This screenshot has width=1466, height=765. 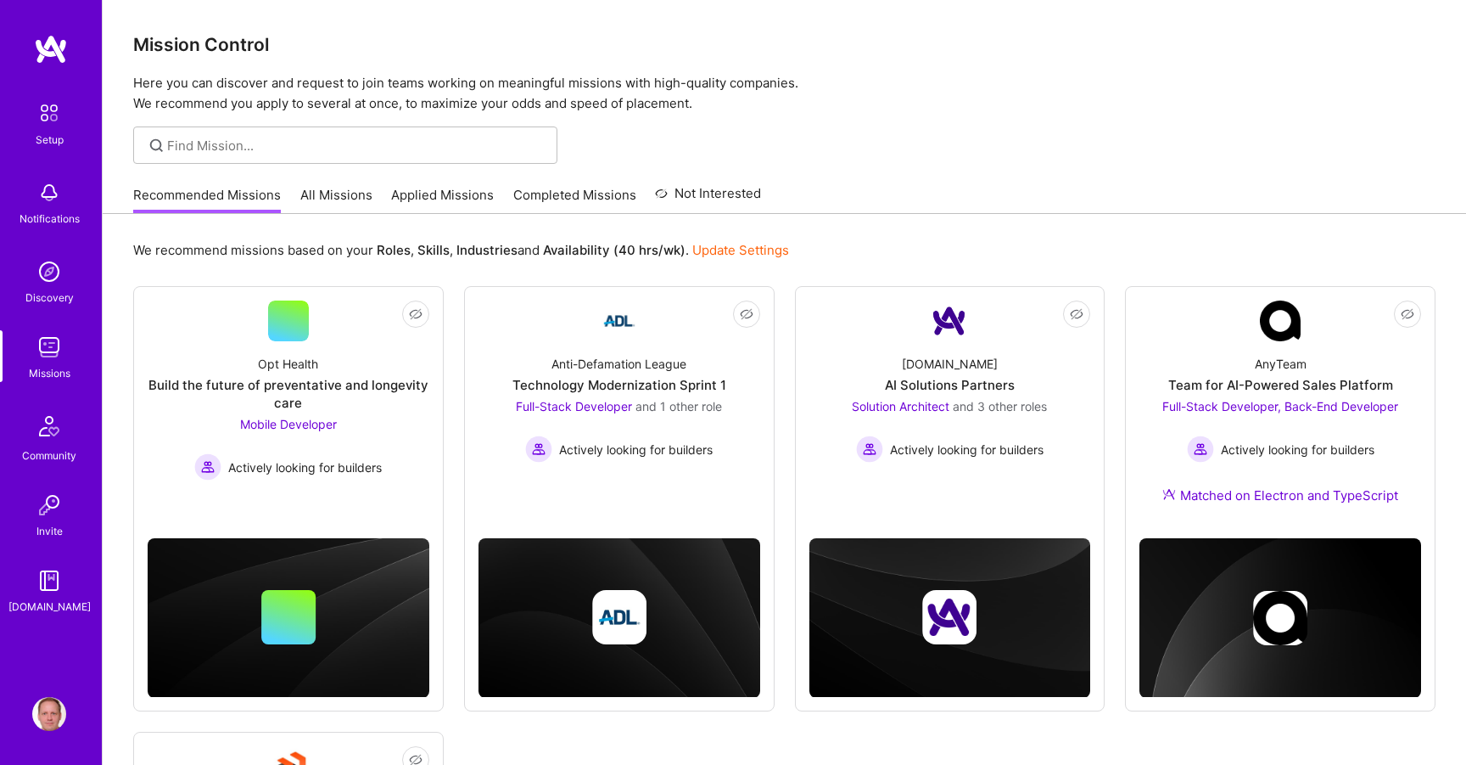 I want to click on img: Community, so click(x=49, y=426).